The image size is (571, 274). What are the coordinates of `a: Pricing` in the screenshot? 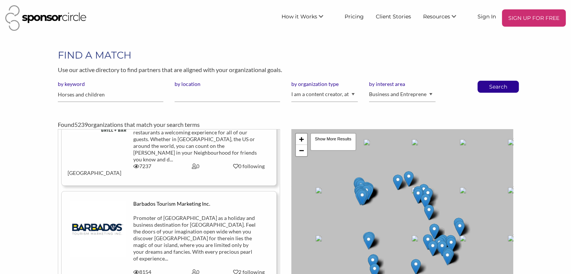 It's located at (354, 16).